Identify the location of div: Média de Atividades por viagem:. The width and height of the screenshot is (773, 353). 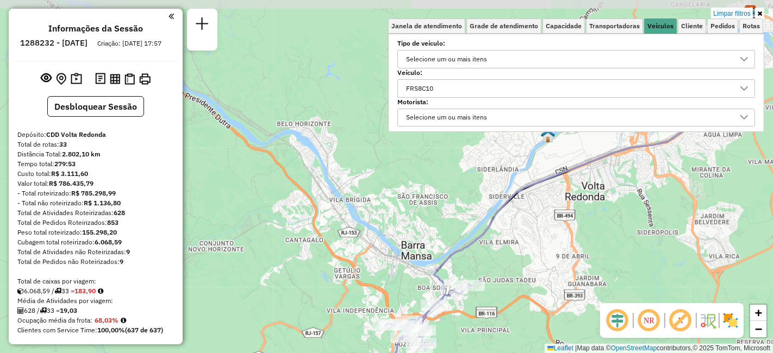
(96, 301).